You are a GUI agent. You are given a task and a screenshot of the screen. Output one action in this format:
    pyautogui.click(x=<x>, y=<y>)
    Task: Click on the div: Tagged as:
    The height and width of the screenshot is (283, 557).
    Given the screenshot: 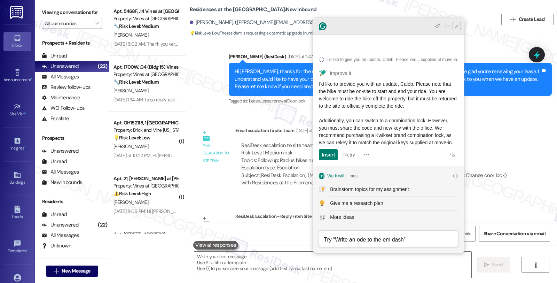 What is the action you would take?
    pyautogui.click(x=391, y=101)
    